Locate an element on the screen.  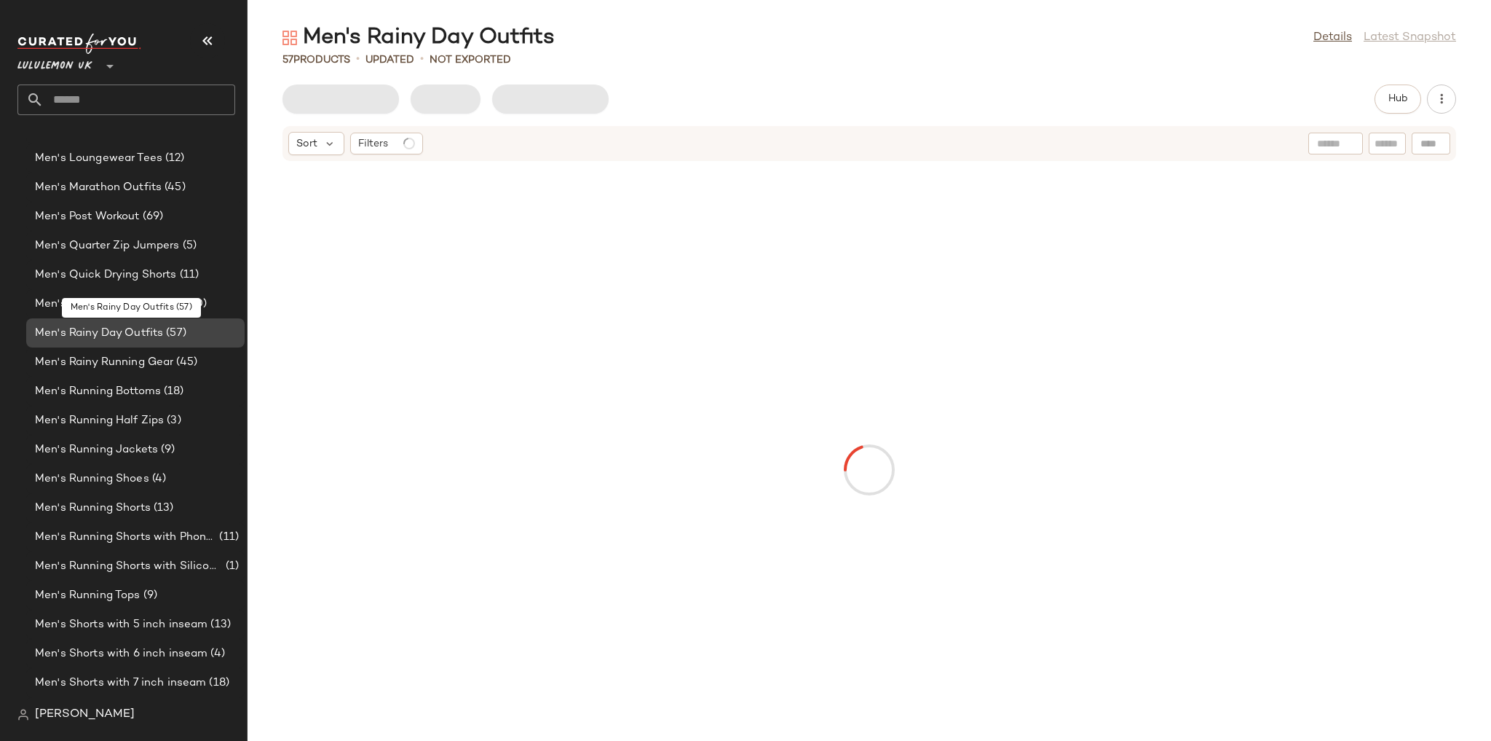
span: Men's Running Shorts with Phone Pocket is located at coordinates (125, 537).